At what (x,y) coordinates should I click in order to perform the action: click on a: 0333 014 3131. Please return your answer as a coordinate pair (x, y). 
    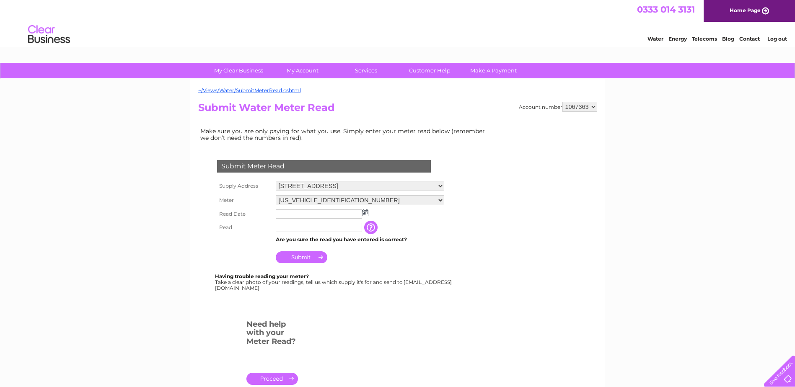
    Looking at the image, I should click on (666, 9).